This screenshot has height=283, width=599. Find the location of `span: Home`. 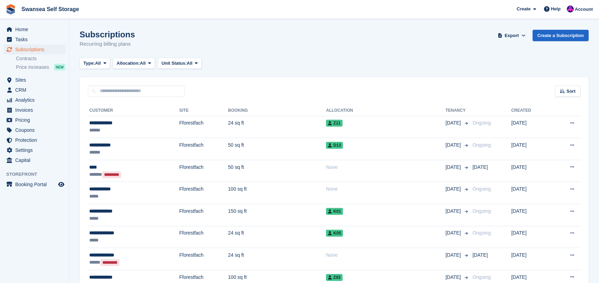

span: Home is located at coordinates (36, 29).